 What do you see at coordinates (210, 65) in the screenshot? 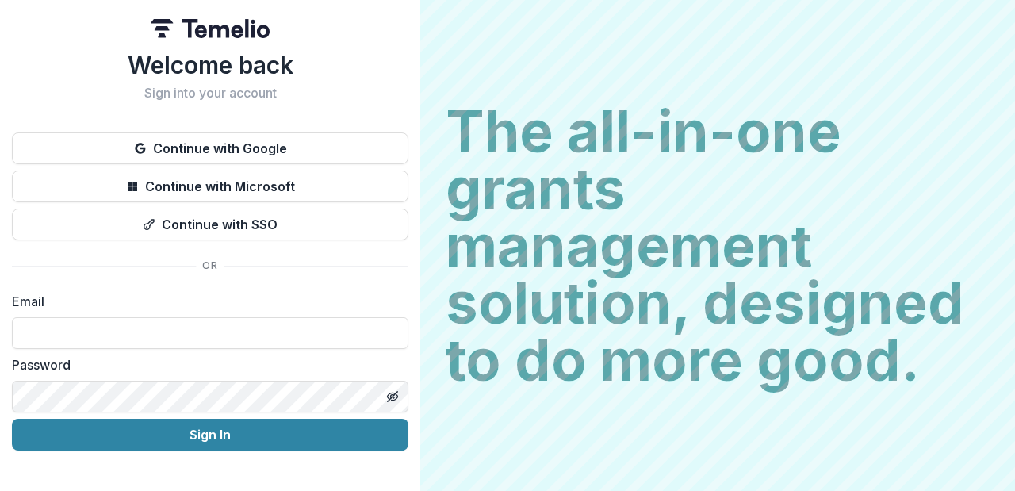
I see `h1: Welcome back` at bounding box center [210, 65].